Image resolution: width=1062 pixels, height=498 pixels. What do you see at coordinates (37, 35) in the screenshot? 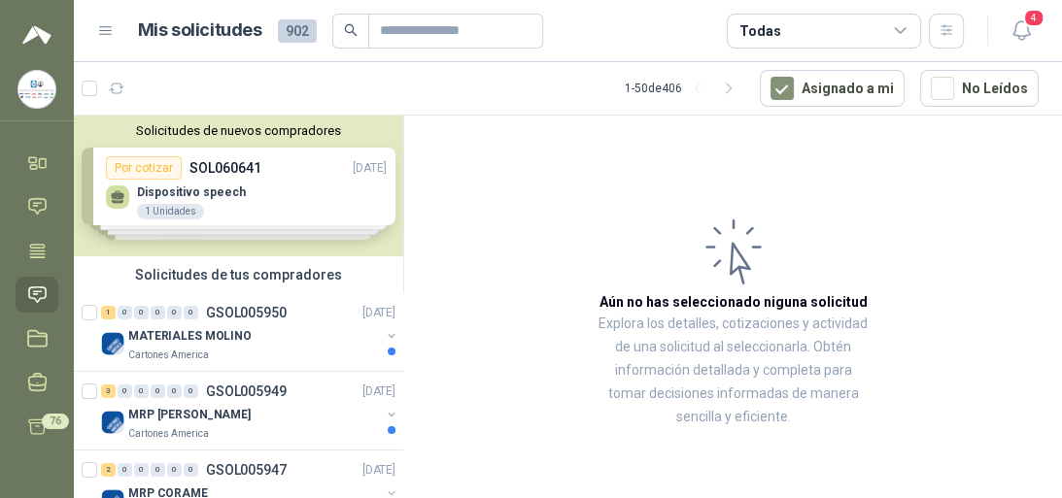
I see `img: Logo peakr` at bounding box center [37, 35].